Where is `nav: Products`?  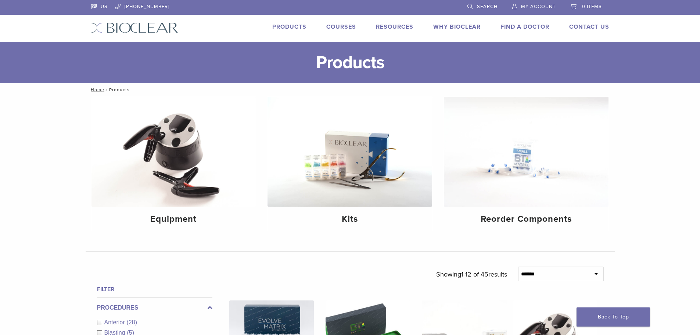 nav: Products is located at coordinates (350, 90).